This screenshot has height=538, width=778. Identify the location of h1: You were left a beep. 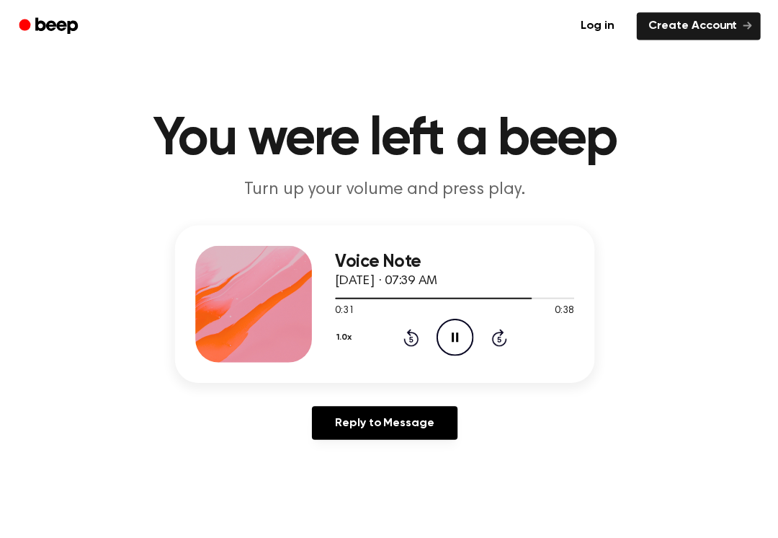
(389, 141).